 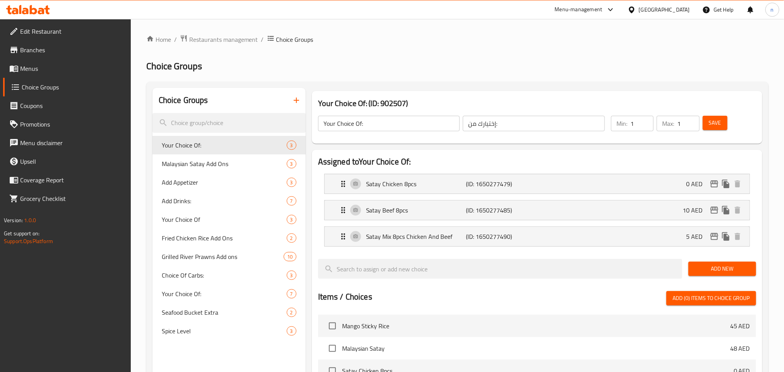 I want to click on span: 1.0.0, so click(x=30, y=220).